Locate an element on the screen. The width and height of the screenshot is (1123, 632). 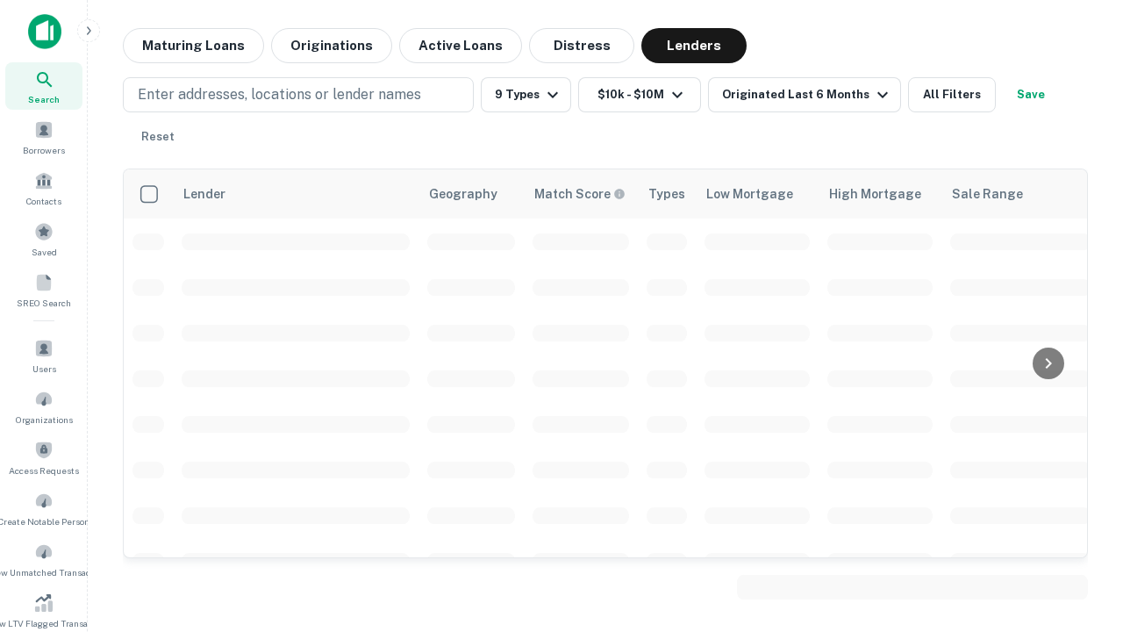
span: Access Requests is located at coordinates (44, 470).